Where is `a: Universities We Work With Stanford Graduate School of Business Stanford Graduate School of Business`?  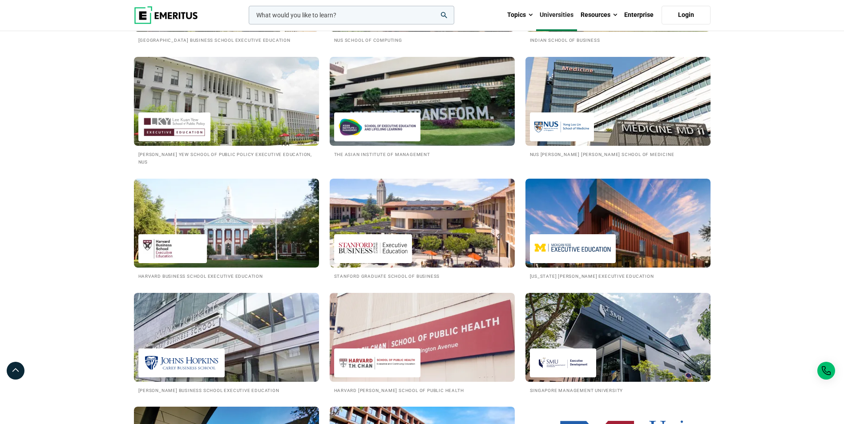 a: Universities We Work With Stanford Graduate School of Business Stanford Graduate School of Business is located at coordinates (422, 229).